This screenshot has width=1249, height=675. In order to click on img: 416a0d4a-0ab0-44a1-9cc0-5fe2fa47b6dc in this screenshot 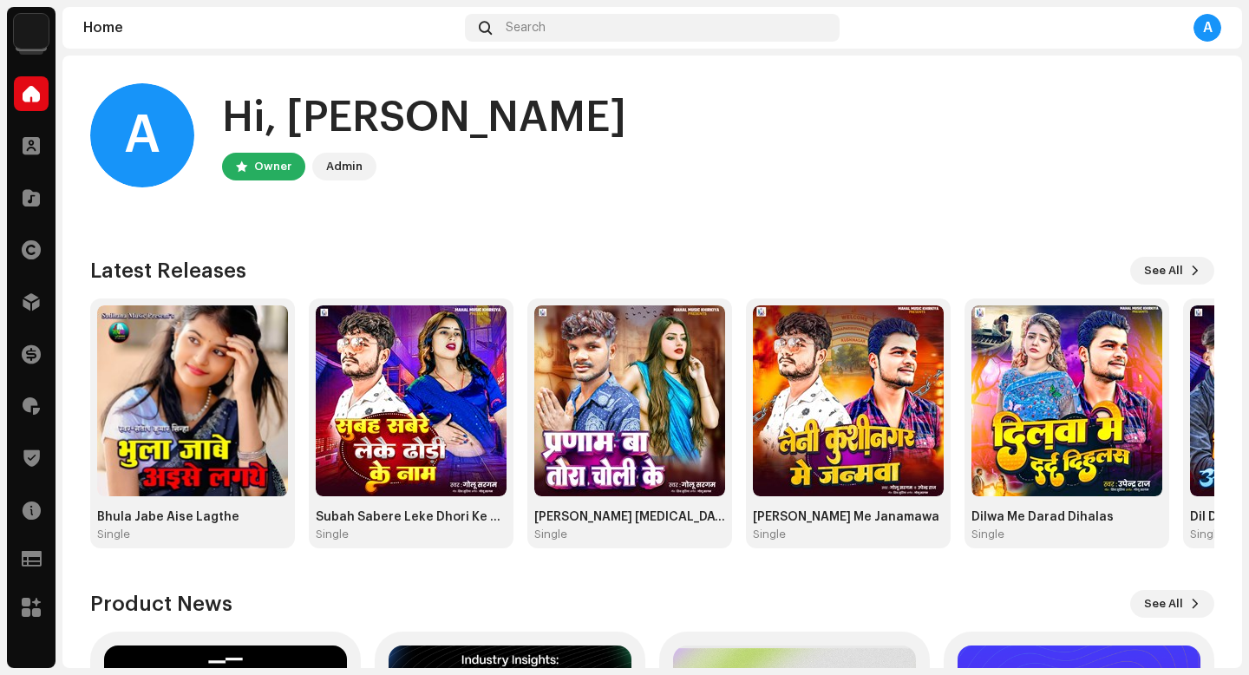, I will do `click(1066, 401)`.